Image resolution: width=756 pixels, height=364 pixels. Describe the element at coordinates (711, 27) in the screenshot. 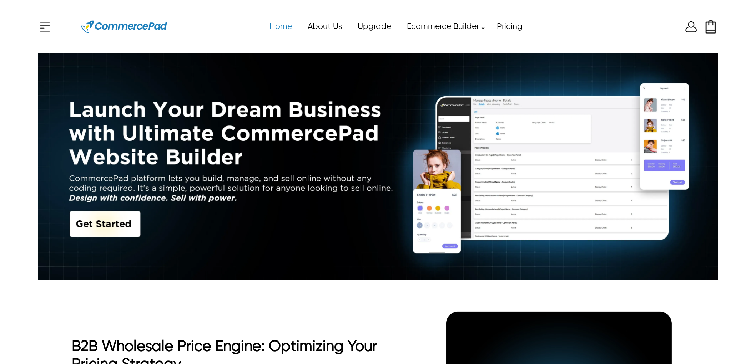

I see `a: Shopping Cart` at that location.